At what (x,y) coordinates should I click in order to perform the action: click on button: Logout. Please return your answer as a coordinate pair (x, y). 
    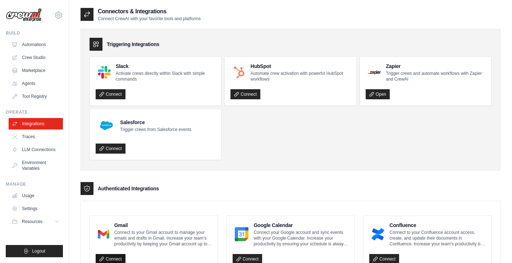
    Looking at the image, I should click on (34, 251).